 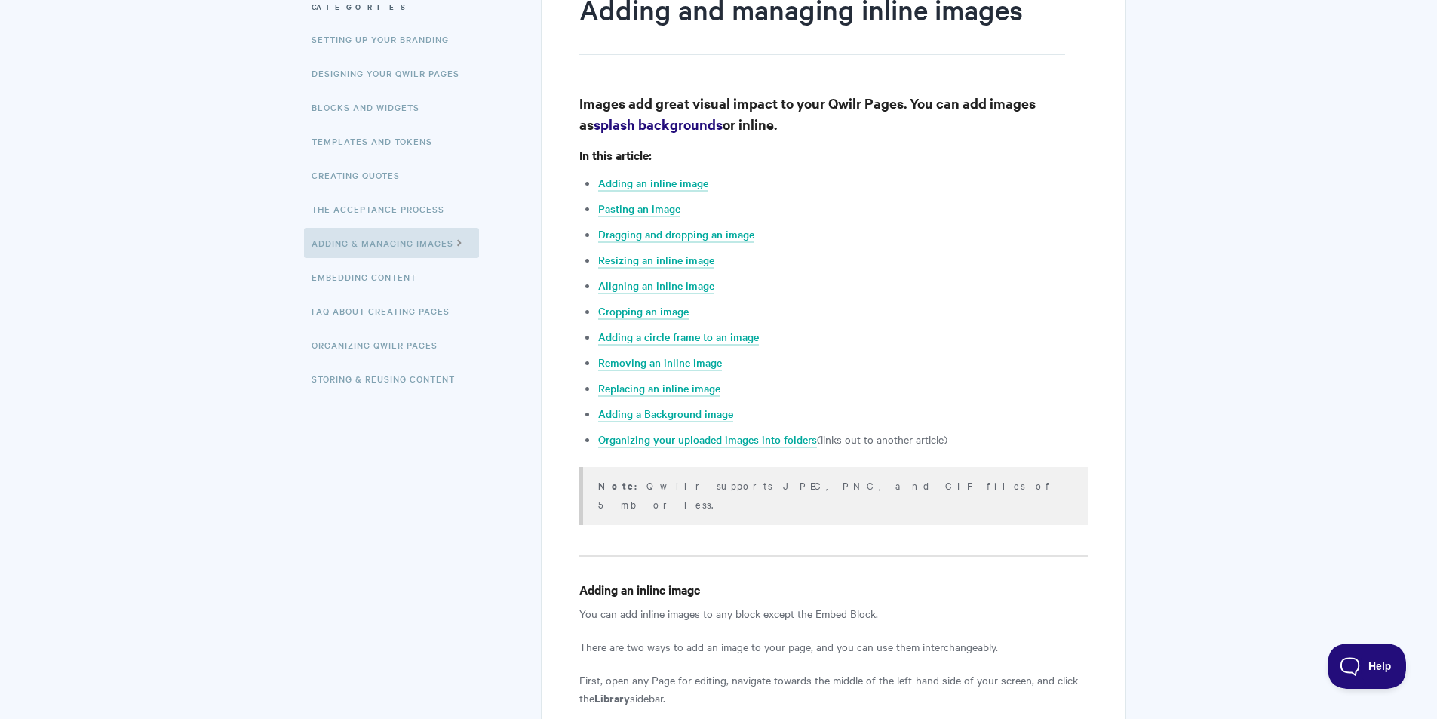 What do you see at coordinates (386, 311) in the screenshot?
I see `a: FAQ About Creating Pages` at bounding box center [386, 311].